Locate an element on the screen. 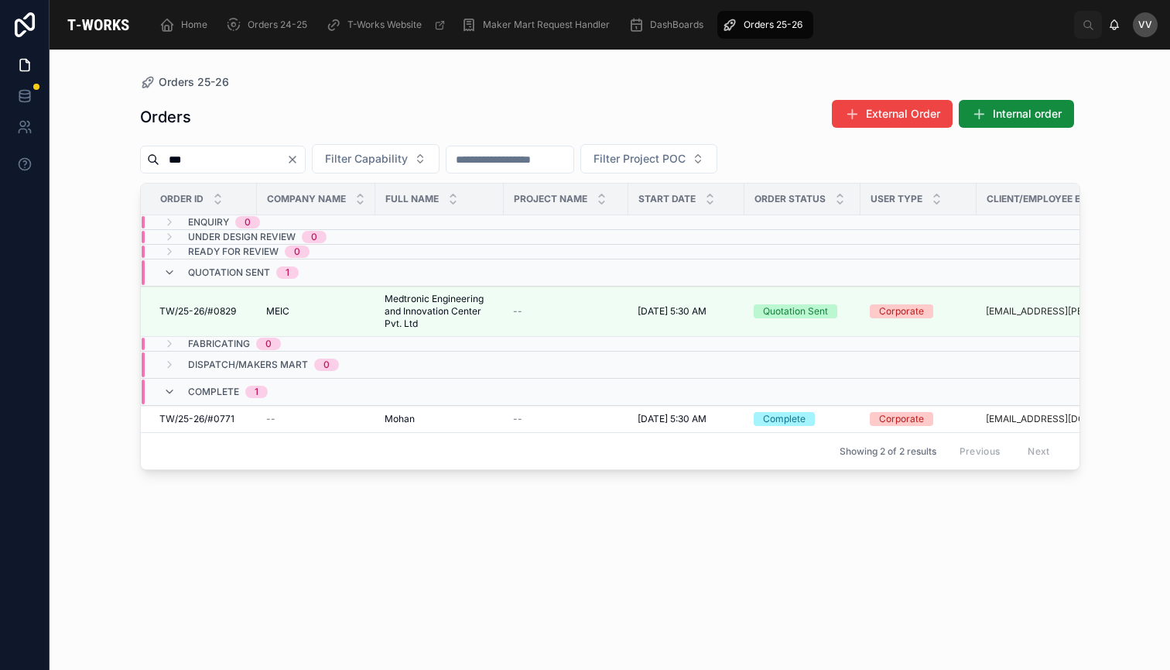 The image size is (1170, 670). span: Client/Employee Email is located at coordinates (1045, 199).